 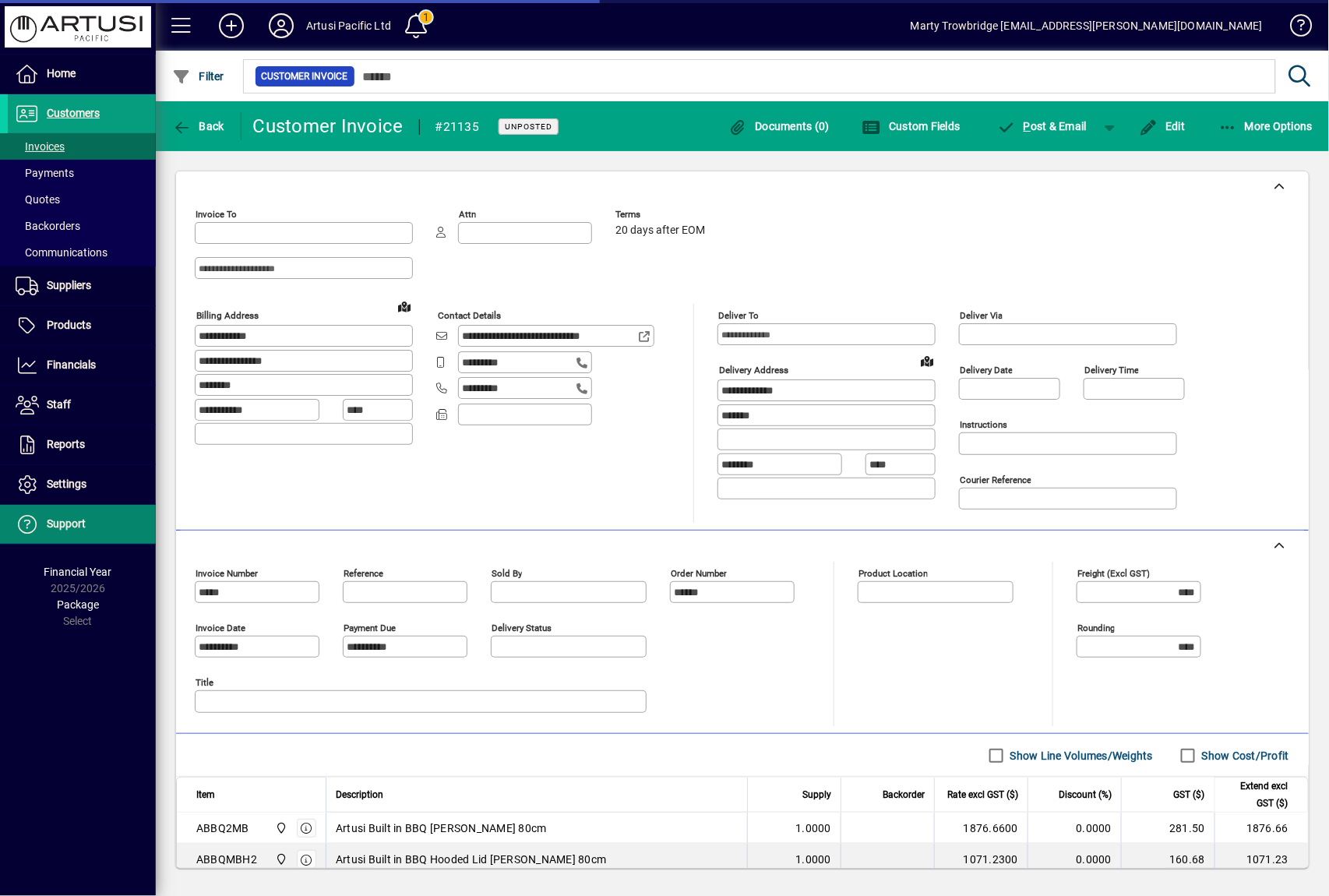 What do you see at coordinates (73, 113) in the screenshot?
I see `span: Customers` at bounding box center [73, 113].